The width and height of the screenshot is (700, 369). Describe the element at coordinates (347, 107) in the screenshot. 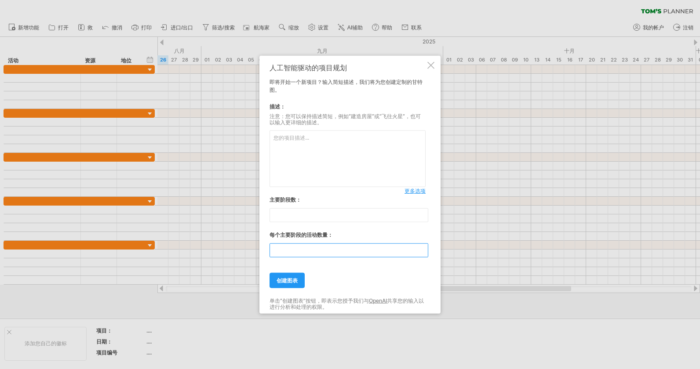

I see `div: 描述：` at that location.